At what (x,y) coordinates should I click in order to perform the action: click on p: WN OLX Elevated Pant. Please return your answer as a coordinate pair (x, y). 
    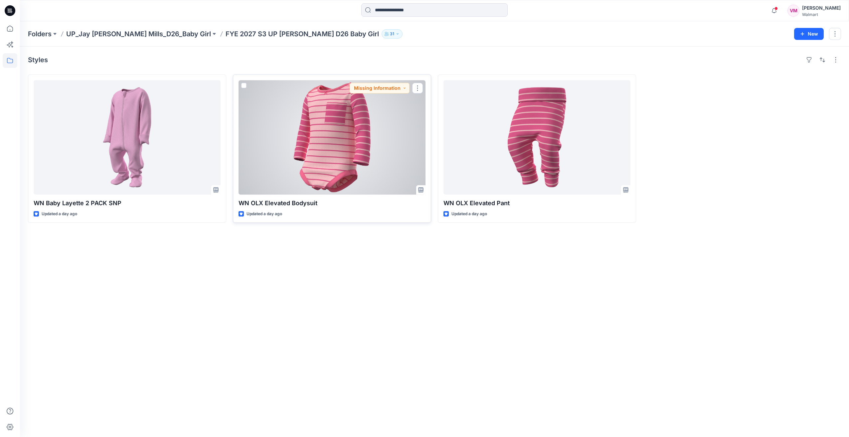
    Looking at the image, I should click on (537, 203).